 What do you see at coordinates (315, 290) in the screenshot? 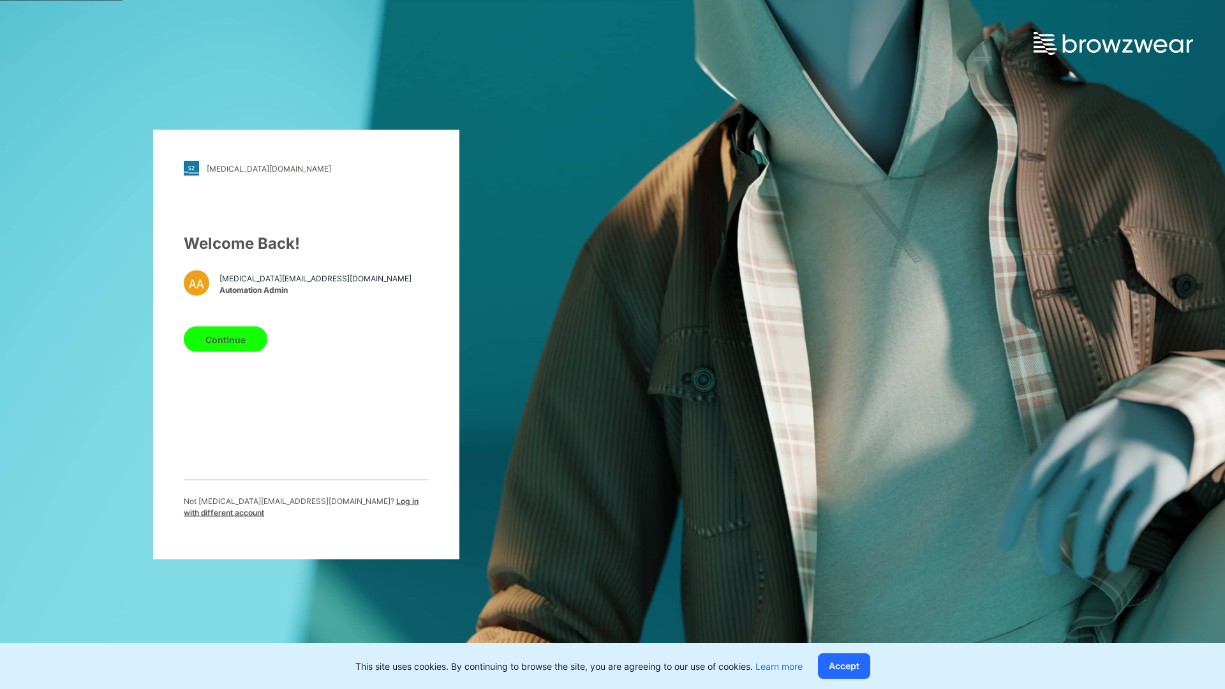
I see `span: Automation Admin` at bounding box center [315, 290].